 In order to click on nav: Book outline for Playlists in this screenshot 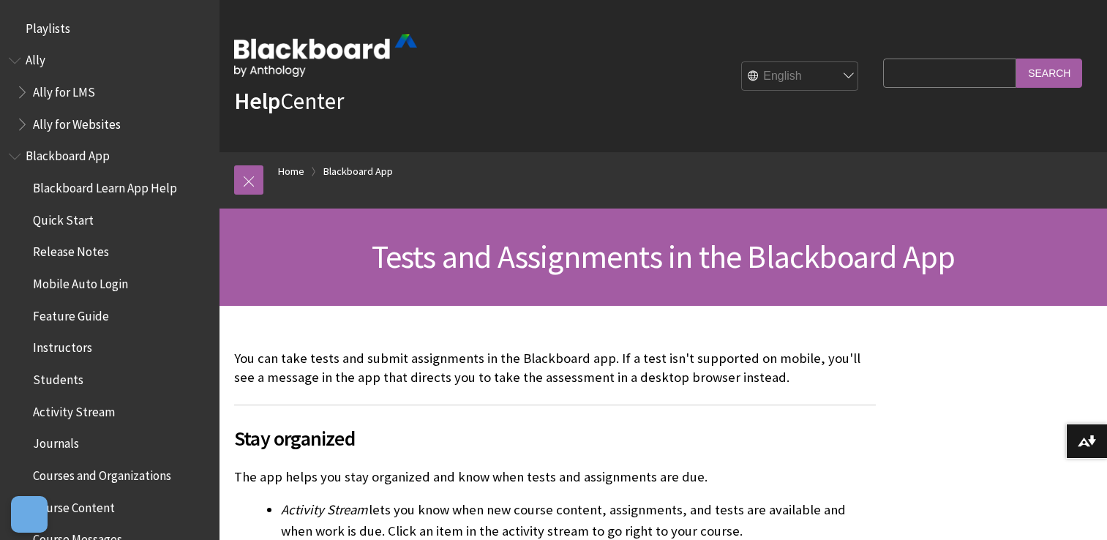, I will do `click(110, 29)`.